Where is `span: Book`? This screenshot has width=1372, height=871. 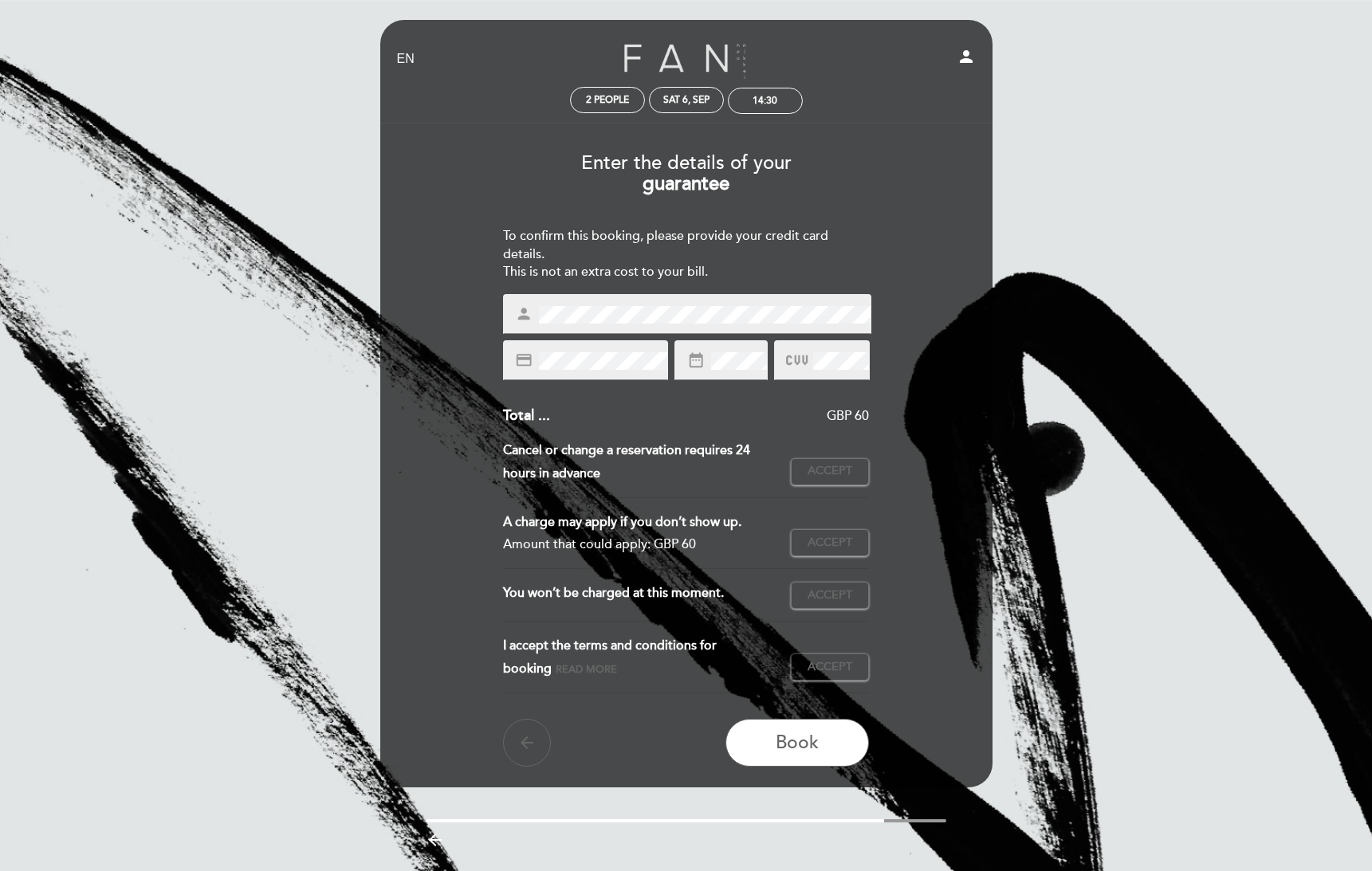 span: Book is located at coordinates (797, 742).